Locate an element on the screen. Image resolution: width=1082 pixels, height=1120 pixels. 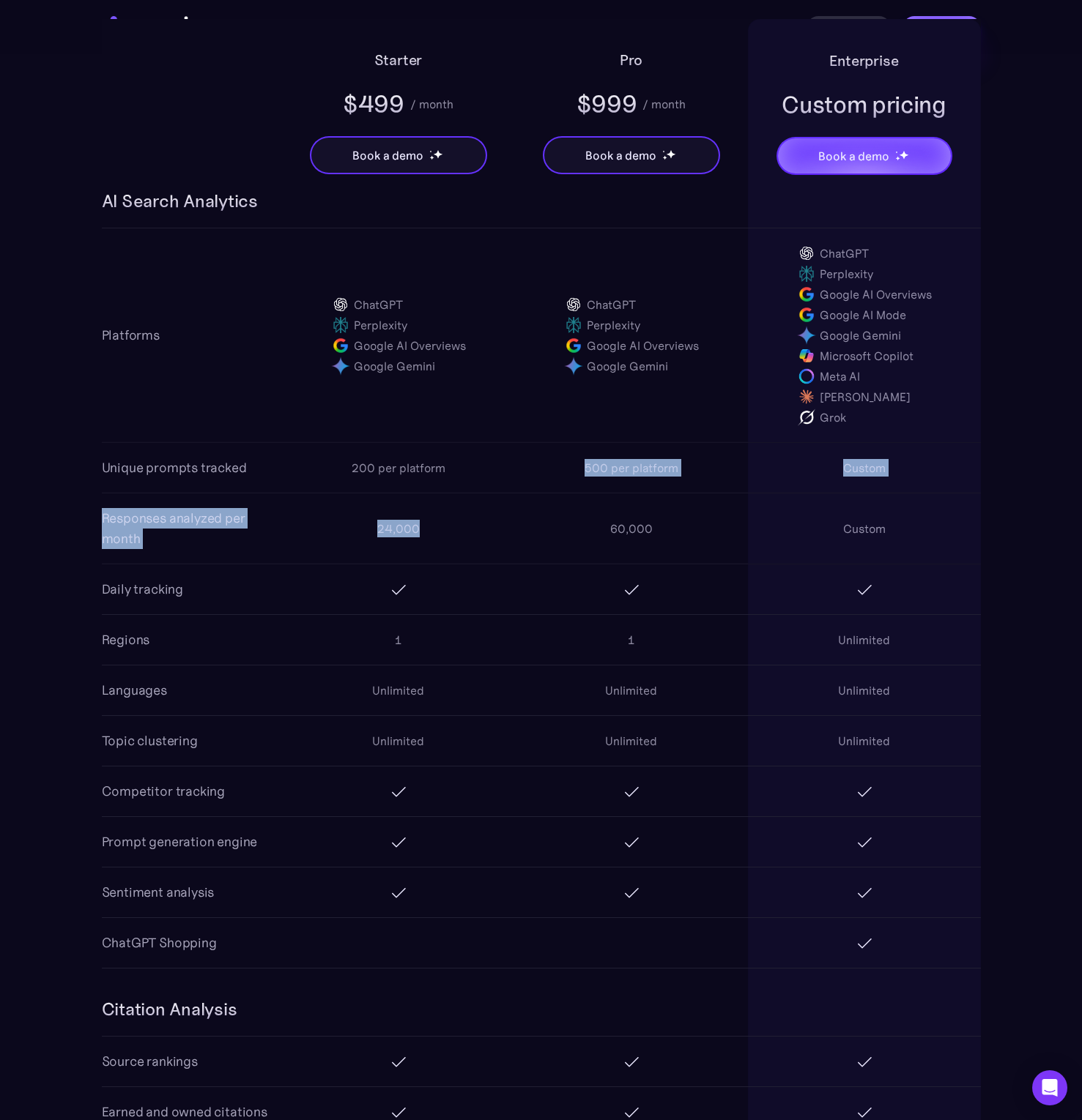
h3: Citation Analysis is located at coordinates (169, 1010).